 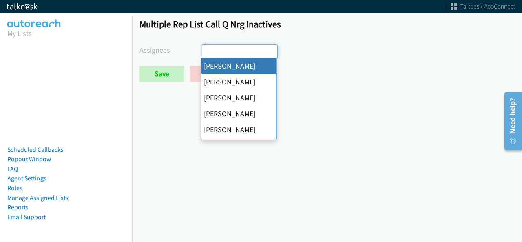 I want to click on a: Manage Assigned Lists, so click(x=38, y=197).